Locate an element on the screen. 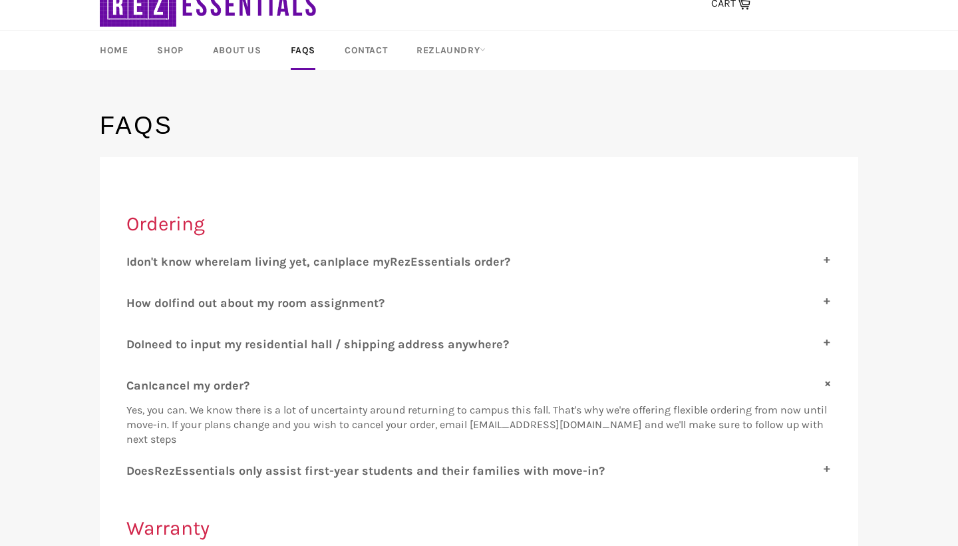 The image size is (958, 546). h2: Ordering is located at coordinates (479, 224).